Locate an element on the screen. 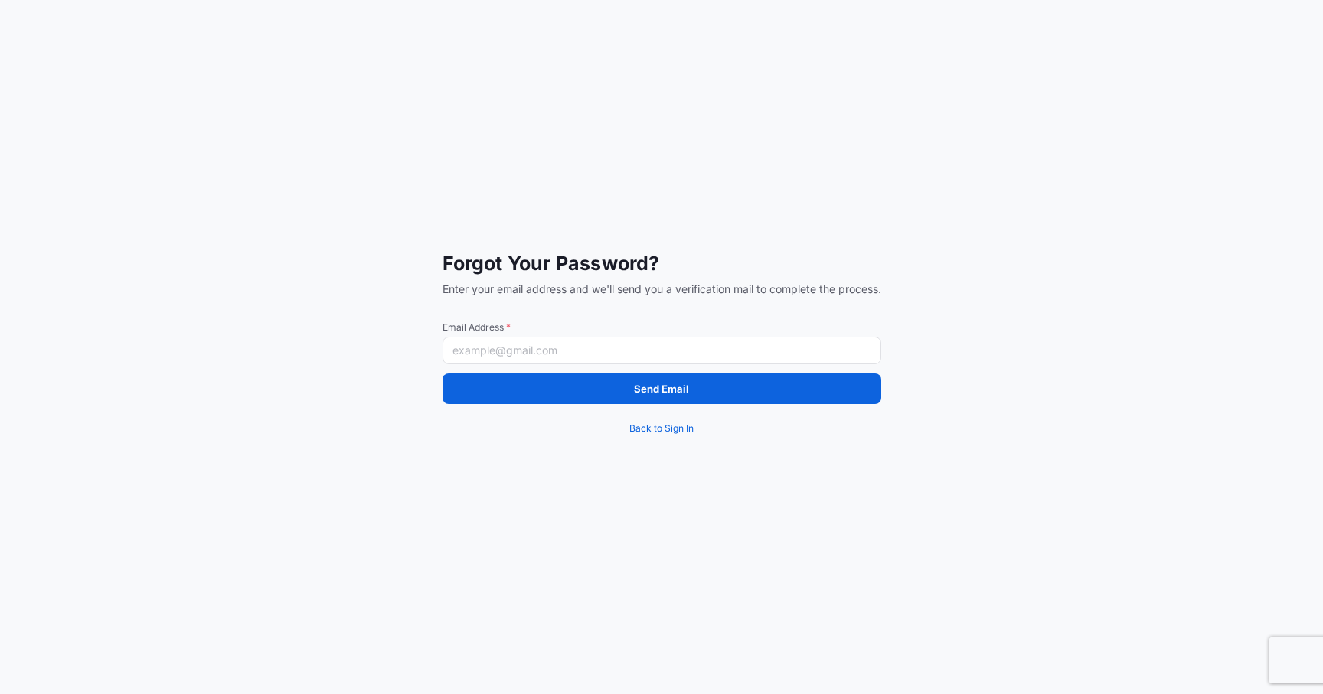 The image size is (1323, 694). span: Email Address is located at coordinates (662, 328).